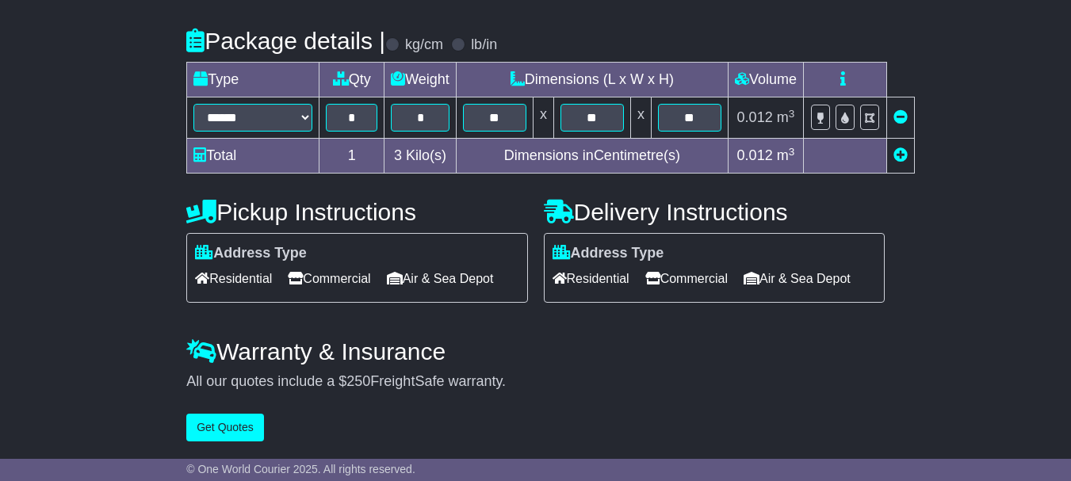 The height and width of the screenshot is (481, 1071). What do you see at coordinates (253, 156) in the screenshot?
I see `td: Total` at bounding box center [253, 156].